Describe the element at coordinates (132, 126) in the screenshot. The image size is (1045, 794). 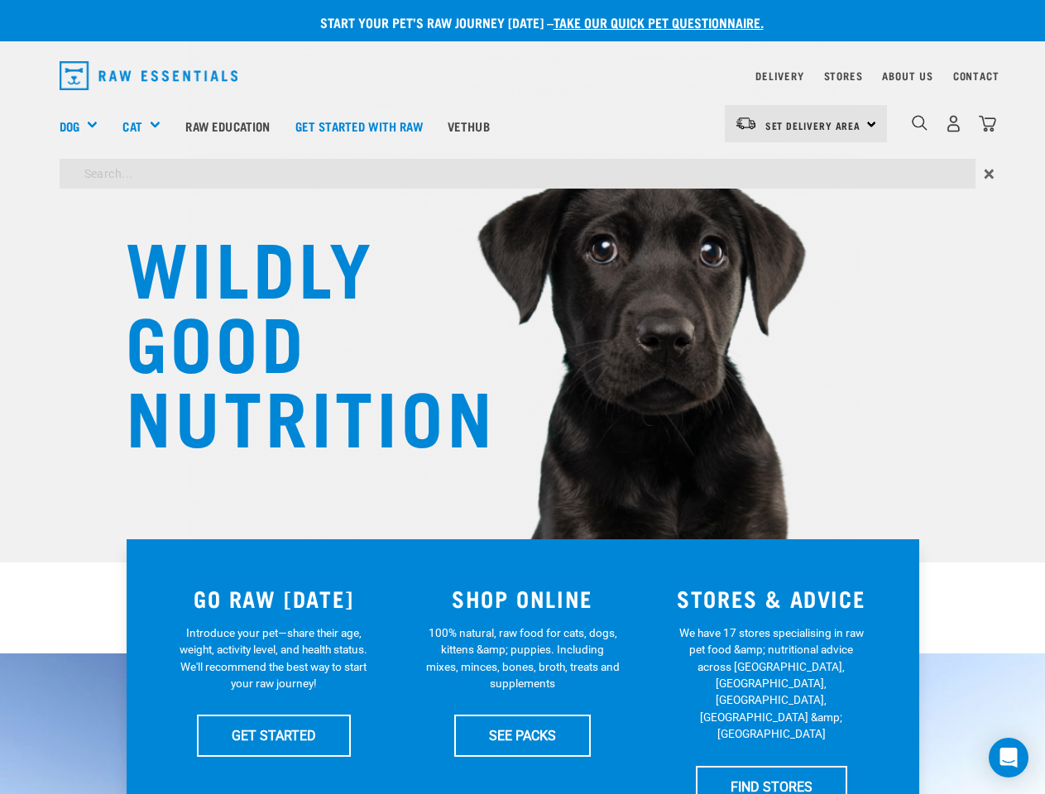
I see `a: Cat` at that location.